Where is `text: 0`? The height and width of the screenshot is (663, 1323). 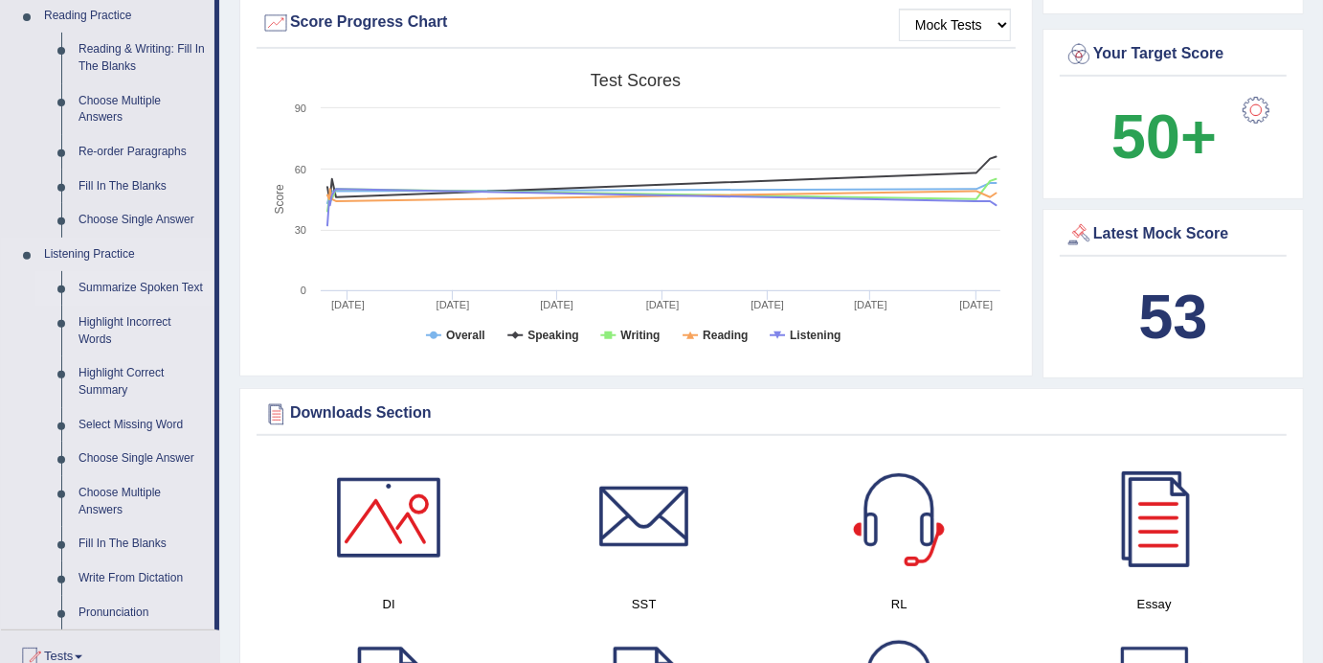
text: 0 is located at coordinates (304, 290).